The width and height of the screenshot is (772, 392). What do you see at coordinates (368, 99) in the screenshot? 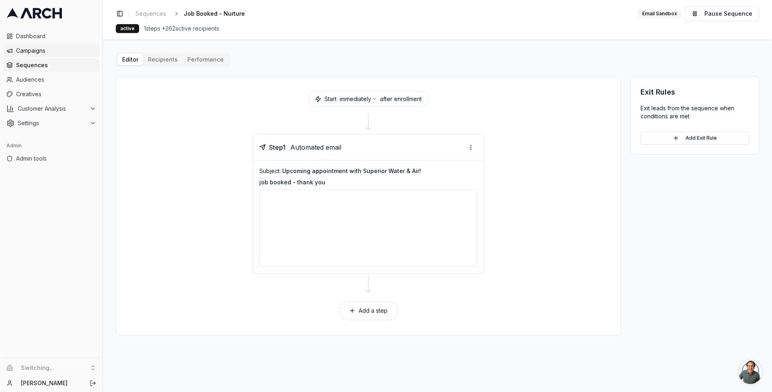
I see `div: Start after enrollment` at bounding box center [368, 99].